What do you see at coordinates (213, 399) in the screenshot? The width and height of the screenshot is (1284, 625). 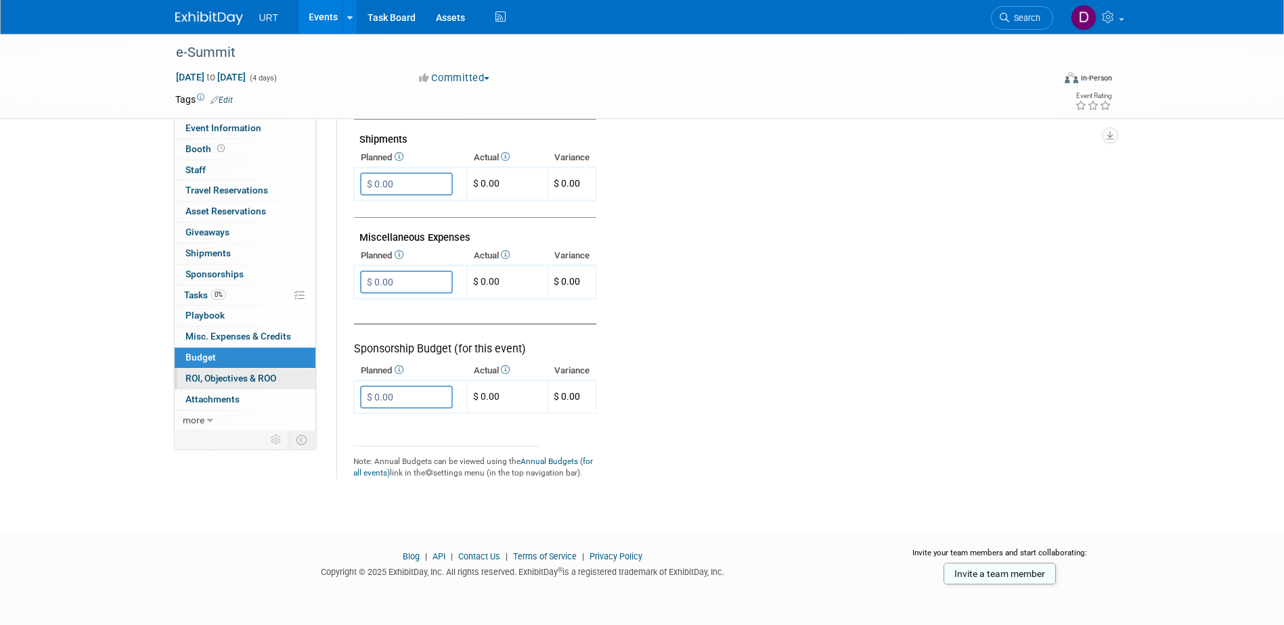 I see `span: Attachments` at bounding box center [213, 399].